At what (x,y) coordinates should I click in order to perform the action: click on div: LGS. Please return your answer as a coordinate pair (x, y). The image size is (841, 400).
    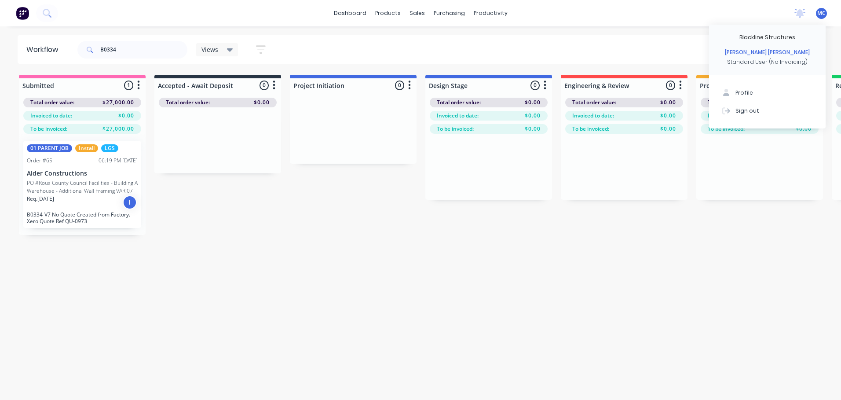
    Looking at the image, I should click on (110, 148).